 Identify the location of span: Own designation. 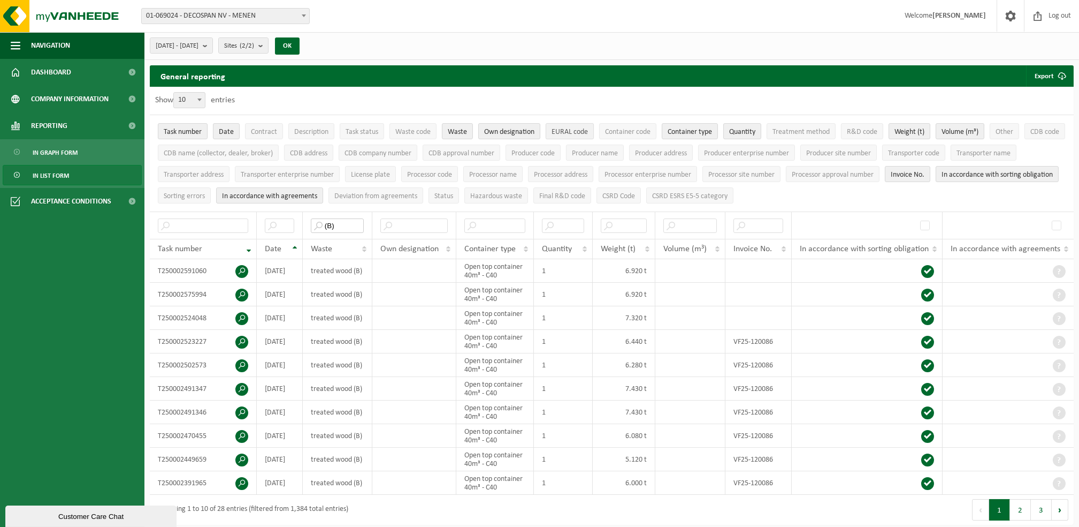
(409, 249).